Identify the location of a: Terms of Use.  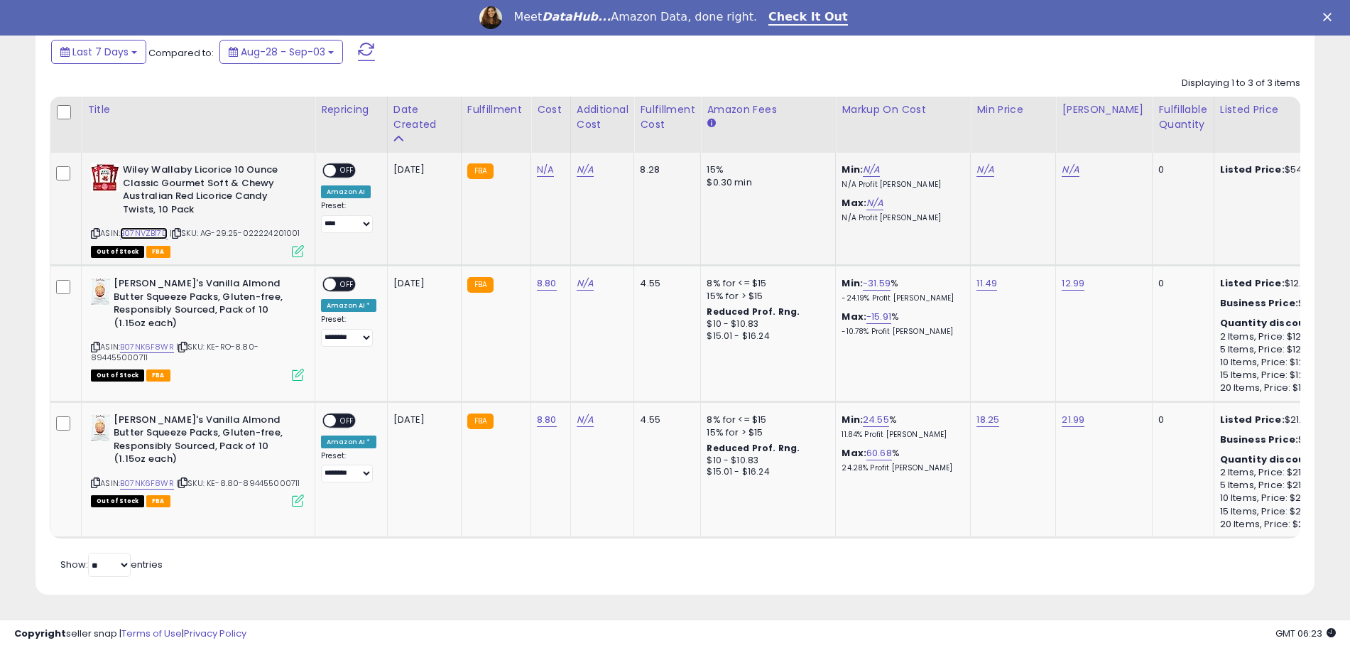
(151, 633).